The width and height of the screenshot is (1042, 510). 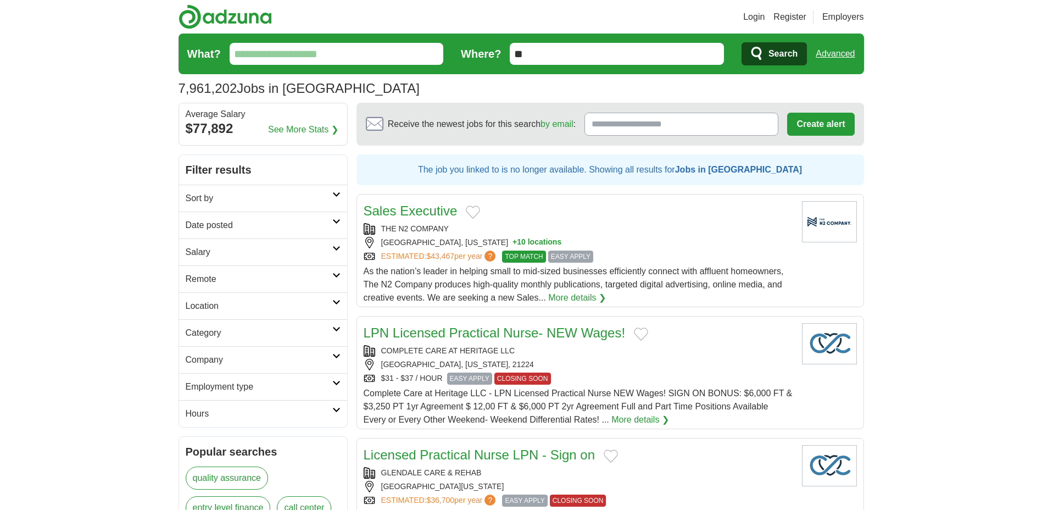 I want to click on a: Sales Executive, so click(x=410, y=210).